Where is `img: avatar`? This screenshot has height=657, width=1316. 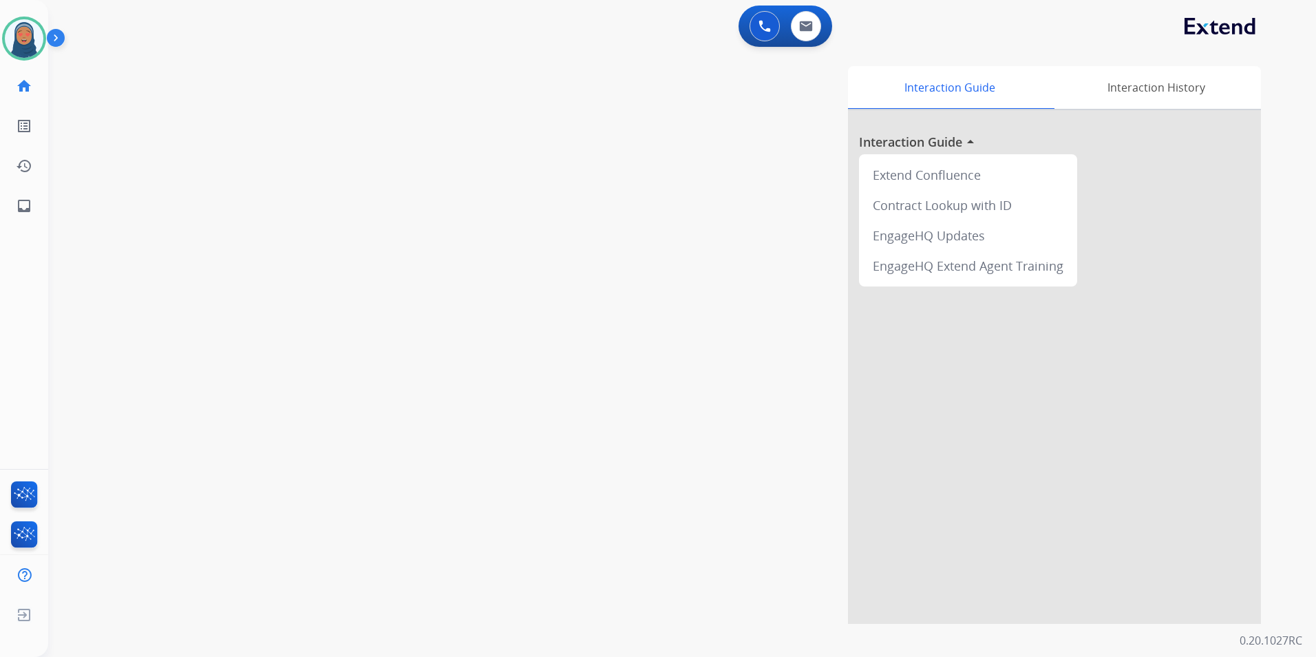 img: avatar is located at coordinates (24, 39).